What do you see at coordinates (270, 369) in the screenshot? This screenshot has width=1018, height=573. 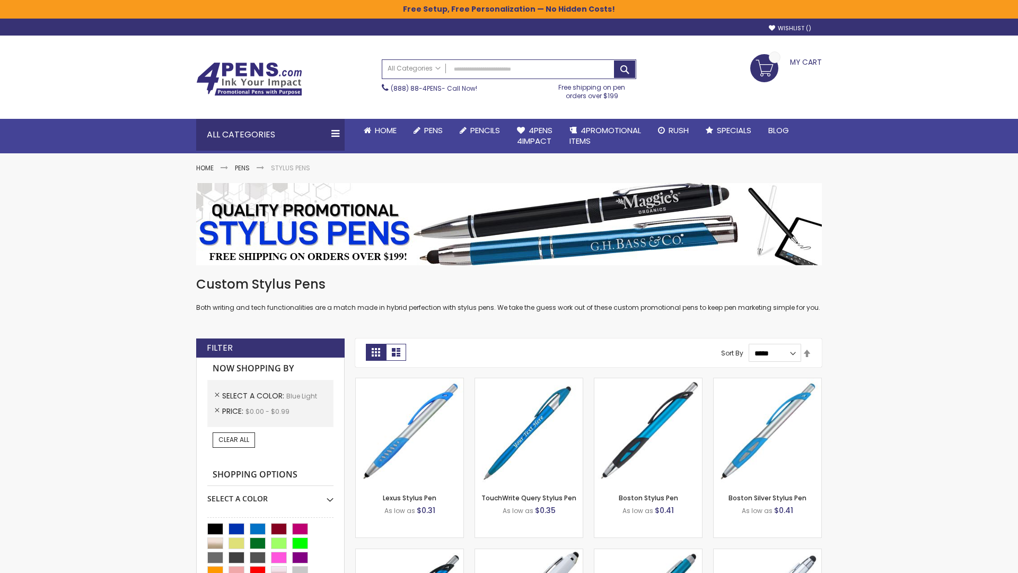 I see `strong: Now Shopping by` at bounding box center [270, 369].